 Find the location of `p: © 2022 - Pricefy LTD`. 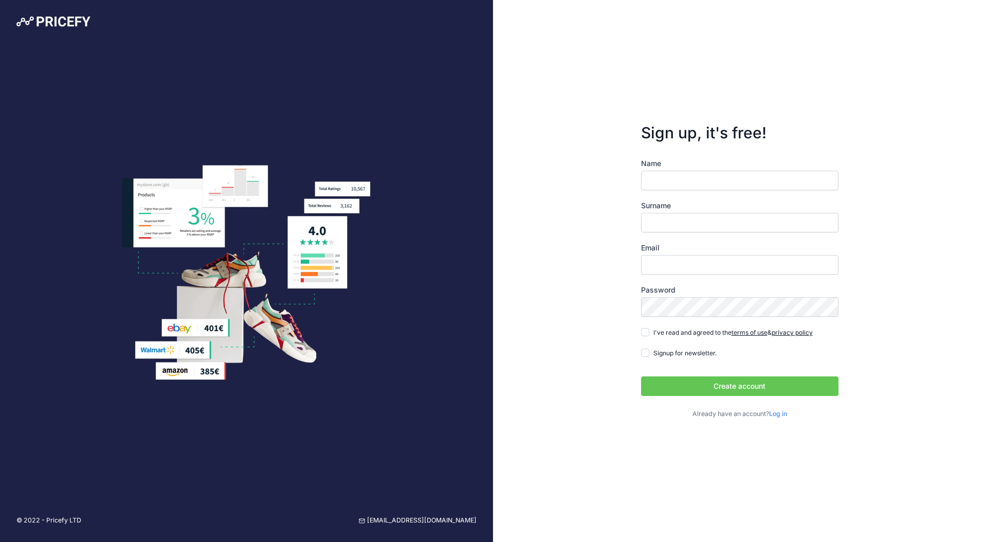

p: © 2022 - Pricefy LTD is located at coordinates (49, 520).